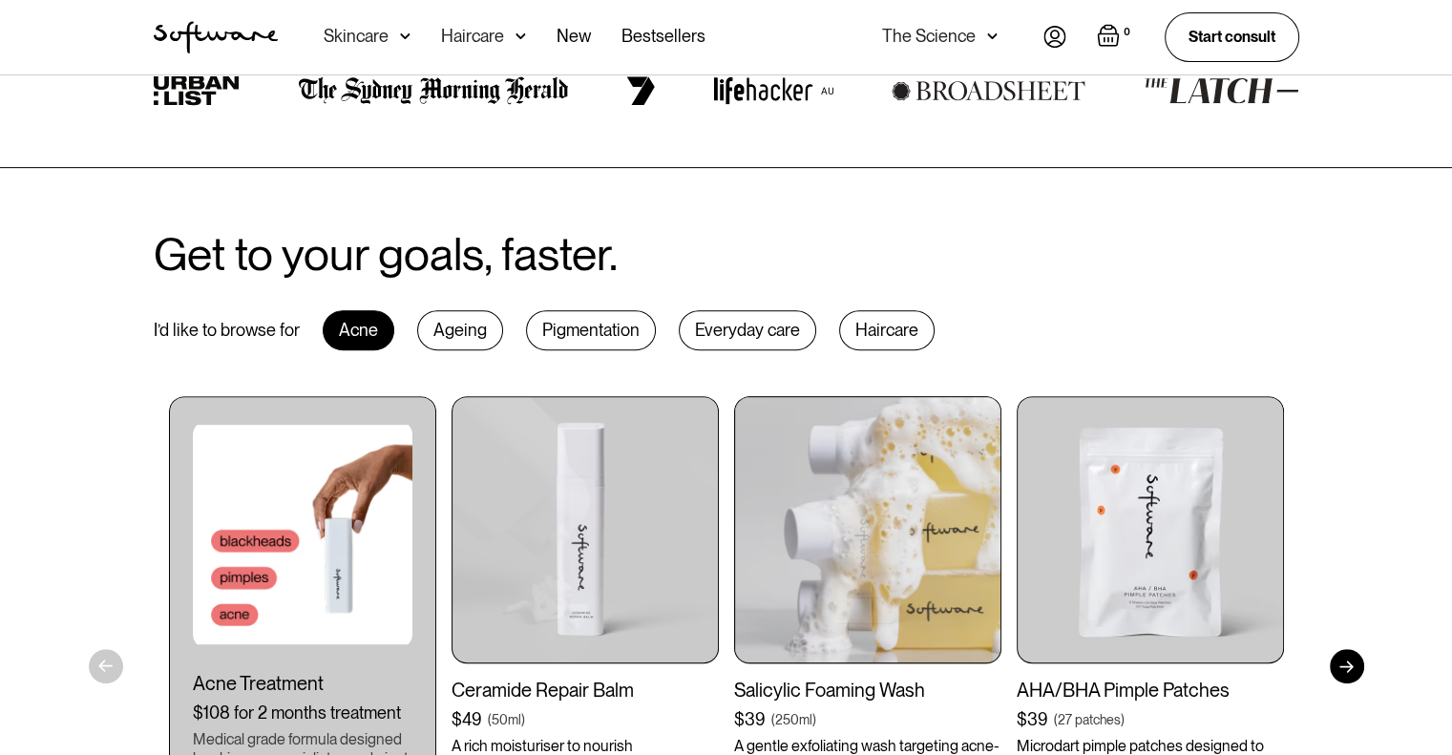 The image size is (1452, 755). I want to click on div: AHA/BHA Pimple Patches, so click(1151, 690).